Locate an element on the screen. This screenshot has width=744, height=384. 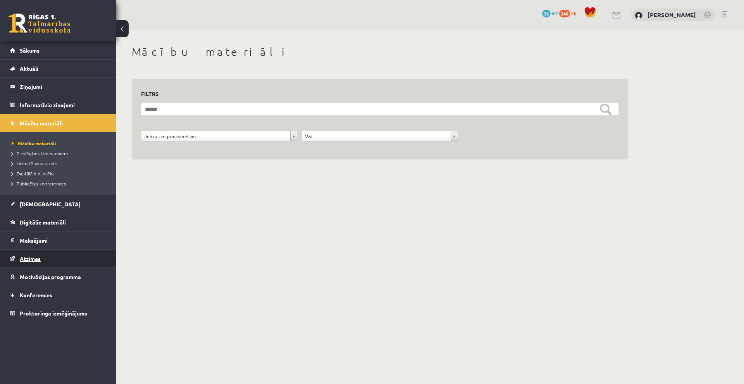
span: Aktuāli is located at coordinates (29, 69).